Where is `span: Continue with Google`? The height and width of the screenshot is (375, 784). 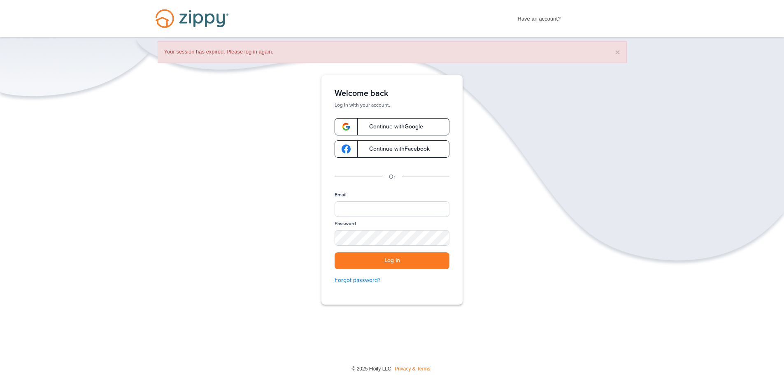 span: Continue with Google is located at coordinates (392, 127).